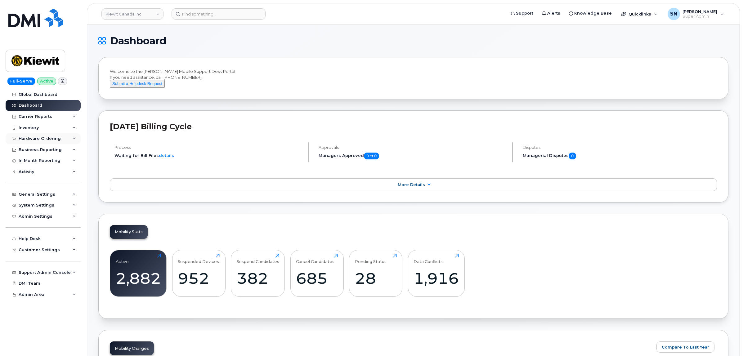 This screenshot has height=356, width=743. Describe the element at coordinates (372, 156) in the screenshot. I see `span: 0 of 0` at that location.